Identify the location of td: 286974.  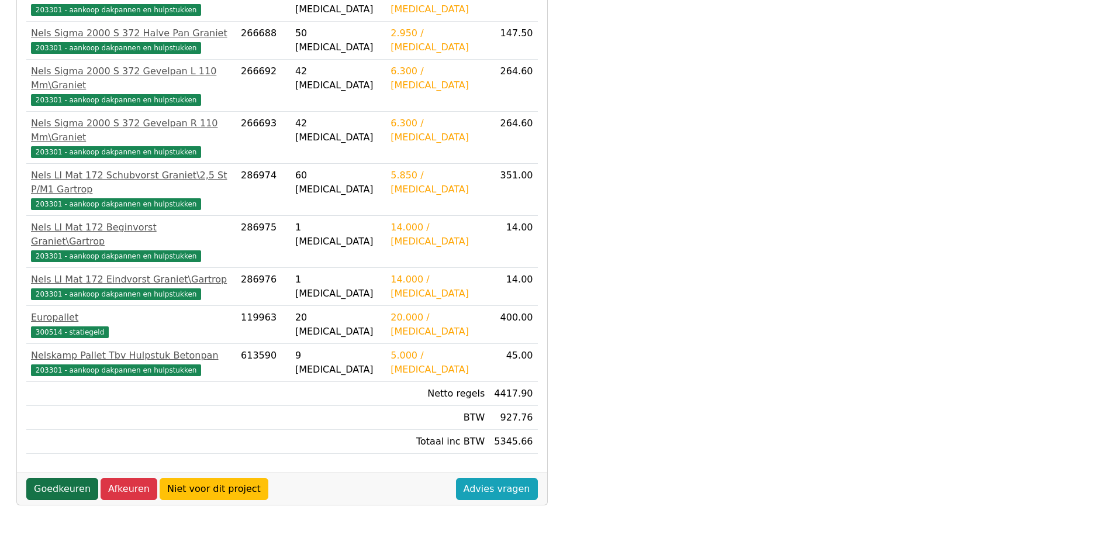
(263, 189).